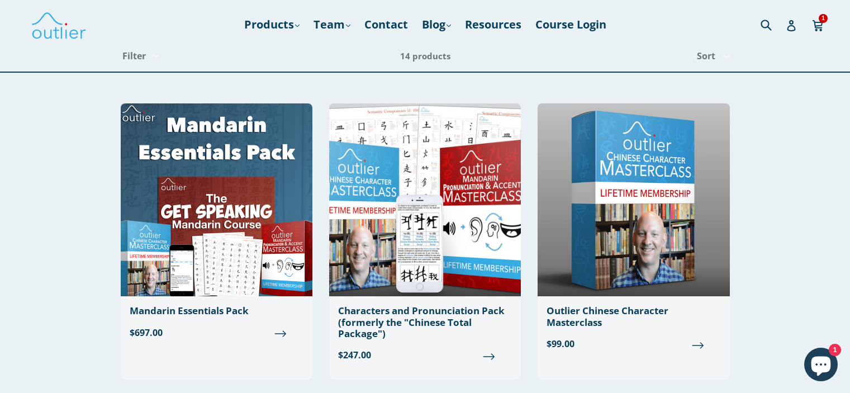 The image size is (850, 393). Describe the element at coordinates (493, 25) in the screenshot. I see `a: Resources` at that location.